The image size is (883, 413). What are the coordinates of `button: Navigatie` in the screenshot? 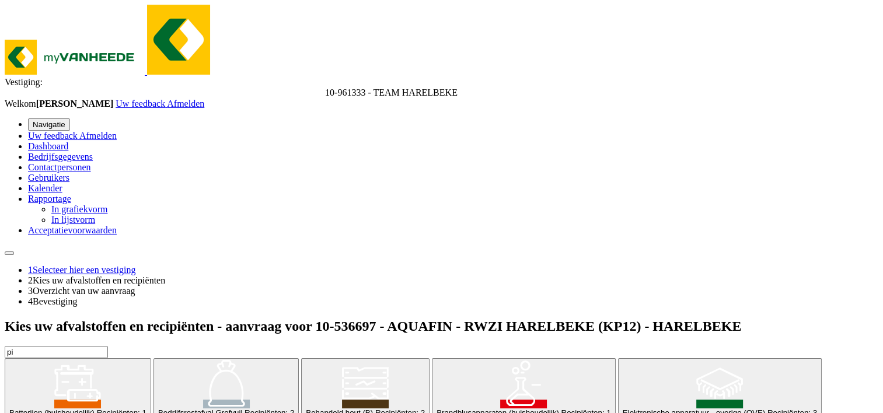 It's located at (49, 124).